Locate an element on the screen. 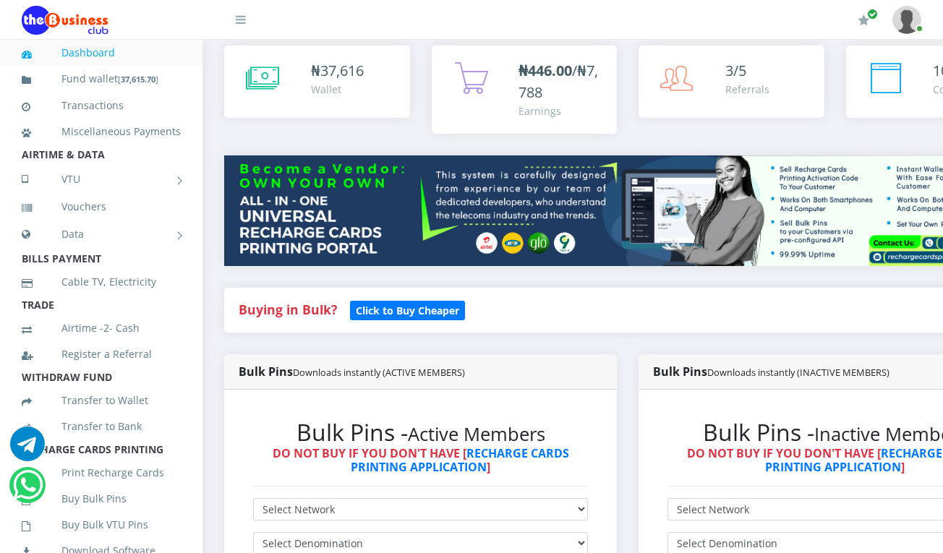  h2: Bulk Pins - is located at coordinates (420, 433).